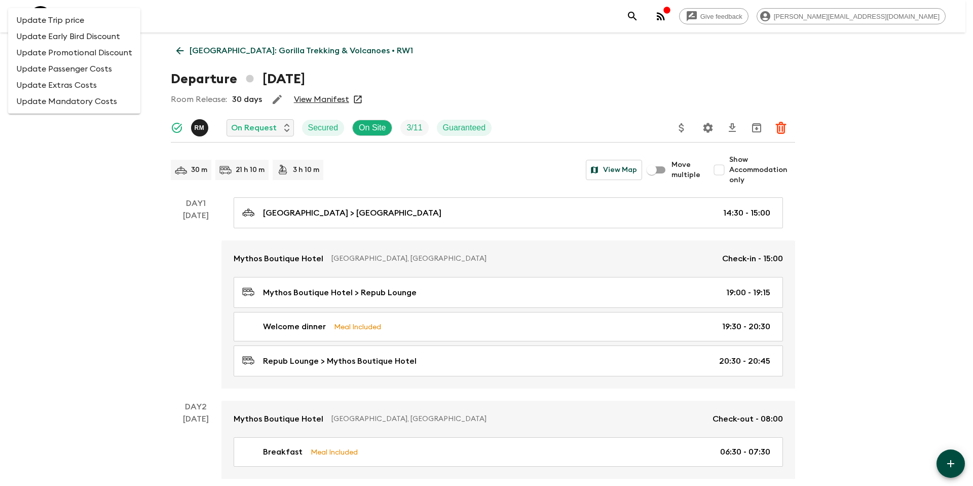 The image size is (973, 486). Describe the element at coordinates (74, 53) in the screenshot. I see `li: Update Promotional Discount` at that location.